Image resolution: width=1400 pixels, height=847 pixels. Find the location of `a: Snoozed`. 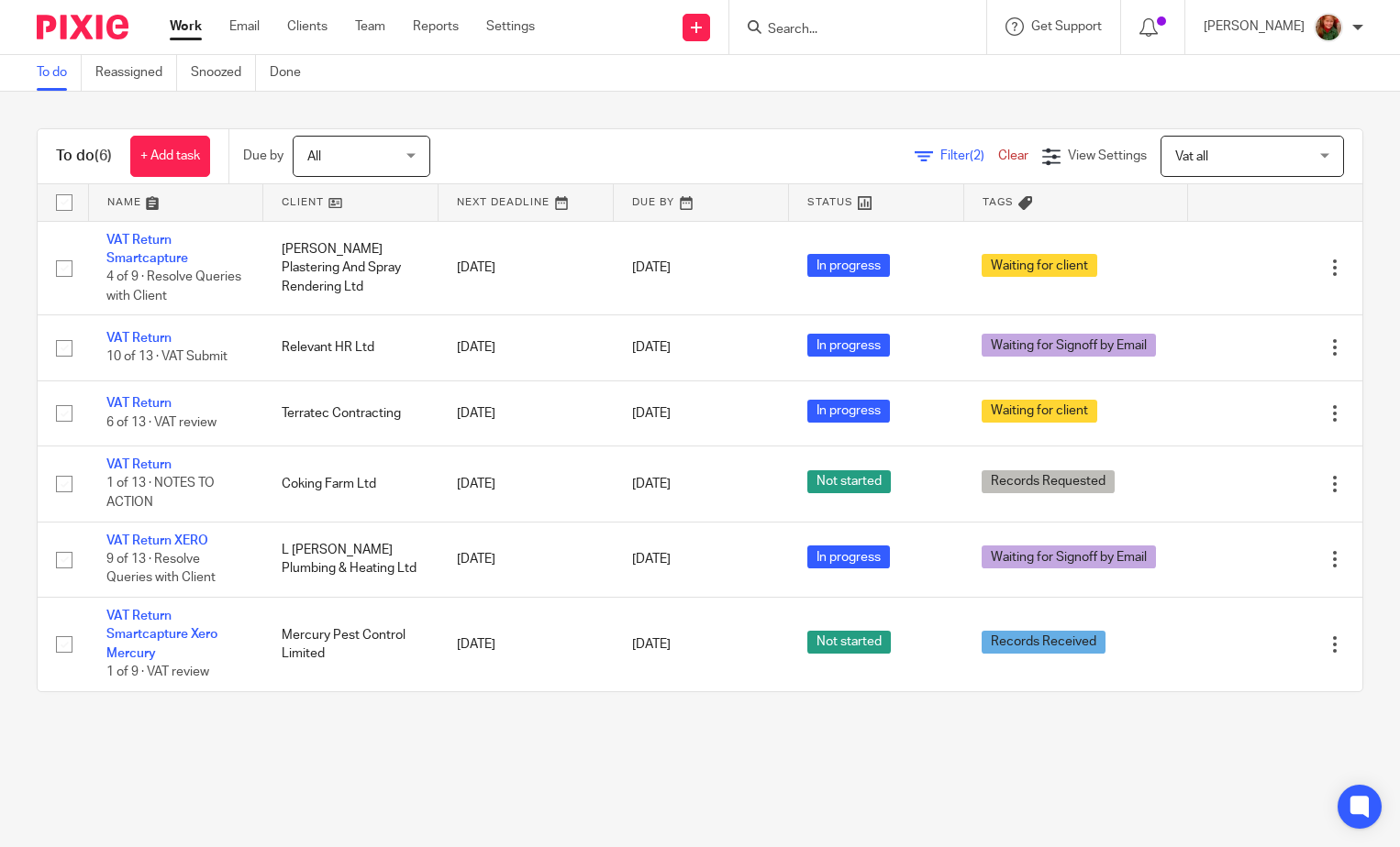

a: Snoozed is located at coordinates (223, 73).